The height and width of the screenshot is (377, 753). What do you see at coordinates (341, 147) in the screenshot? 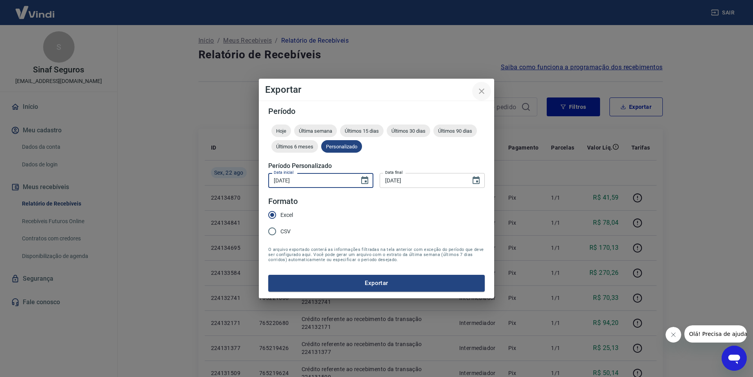
I see `span: Personalizado` at bounding box center [341, 147].